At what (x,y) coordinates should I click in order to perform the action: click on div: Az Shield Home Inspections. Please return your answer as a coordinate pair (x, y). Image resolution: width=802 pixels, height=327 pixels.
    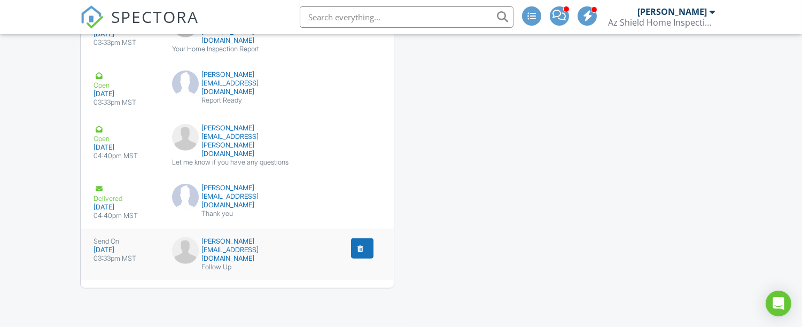
    Looking at the image, I should click on (662, 22).